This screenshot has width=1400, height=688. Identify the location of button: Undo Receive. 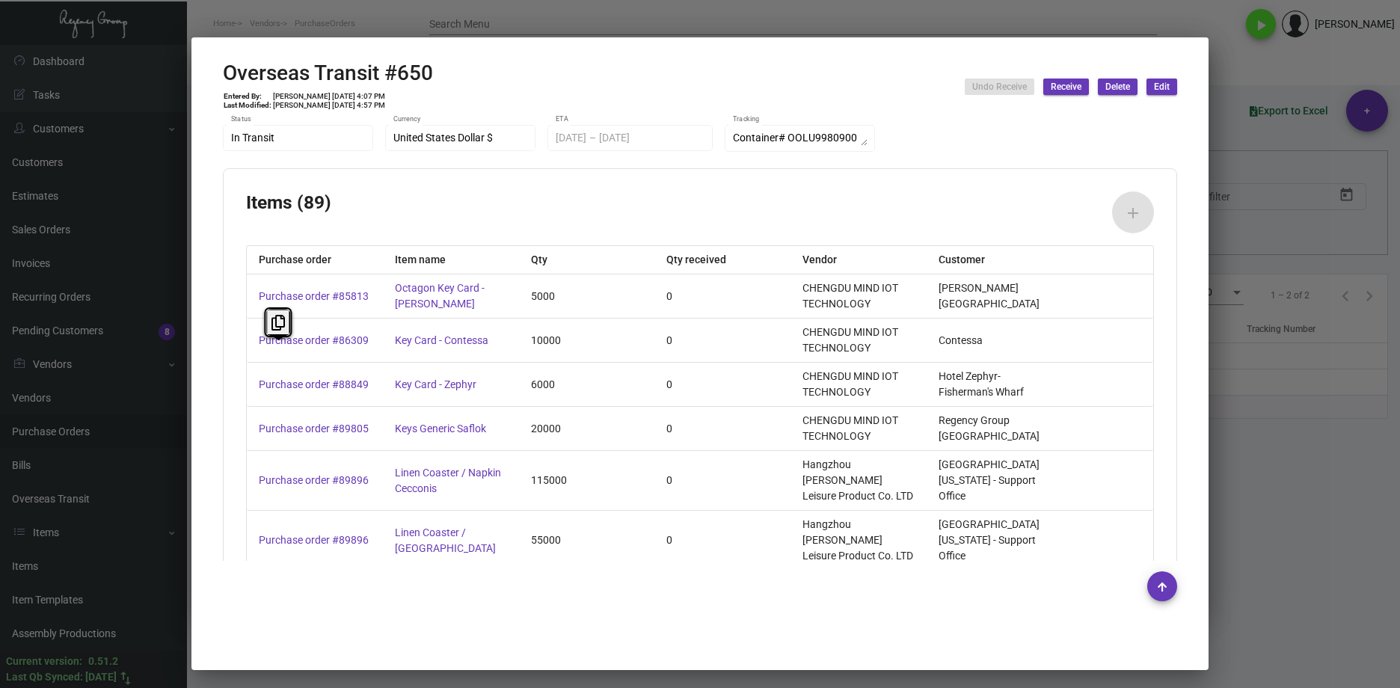
(999, 87).